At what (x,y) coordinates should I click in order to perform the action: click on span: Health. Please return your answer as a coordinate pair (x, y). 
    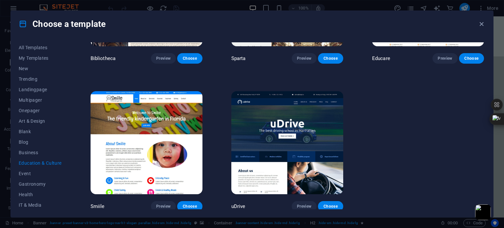
    Looking at the image, I should click on (40, 195).